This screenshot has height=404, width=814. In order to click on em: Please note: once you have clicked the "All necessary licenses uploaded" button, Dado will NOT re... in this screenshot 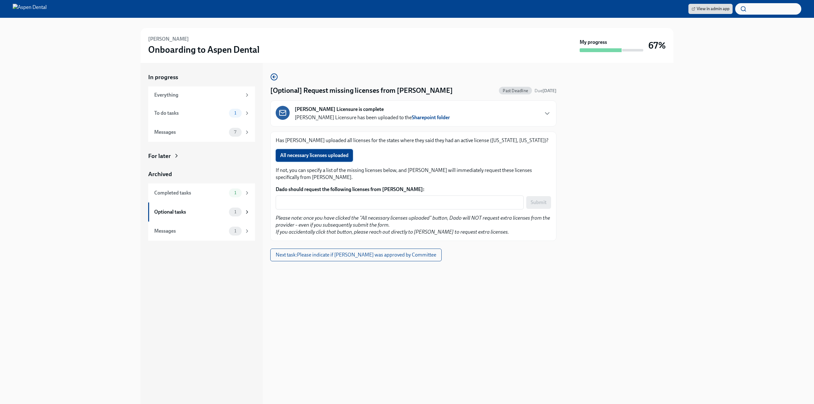, I will do `click(413, 221)`.